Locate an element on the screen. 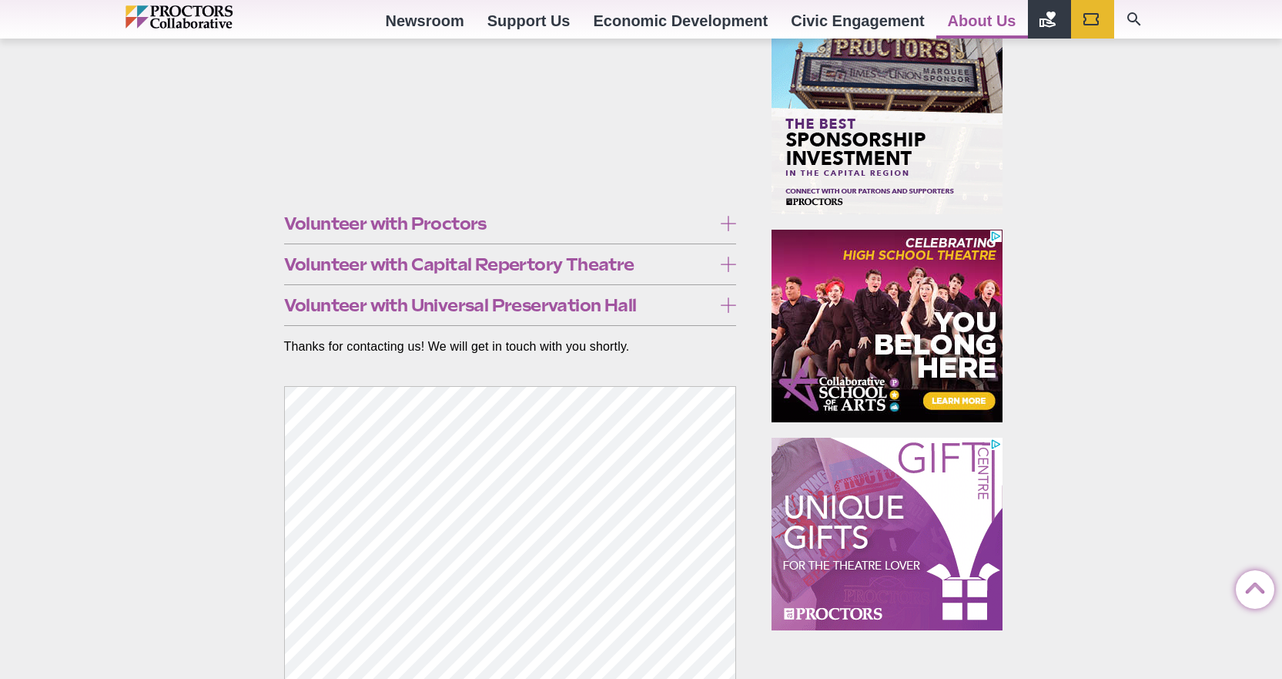 The width and height of the screenshot is (1282, 679). img: Proctors logo is located at coordinates (212, 17).